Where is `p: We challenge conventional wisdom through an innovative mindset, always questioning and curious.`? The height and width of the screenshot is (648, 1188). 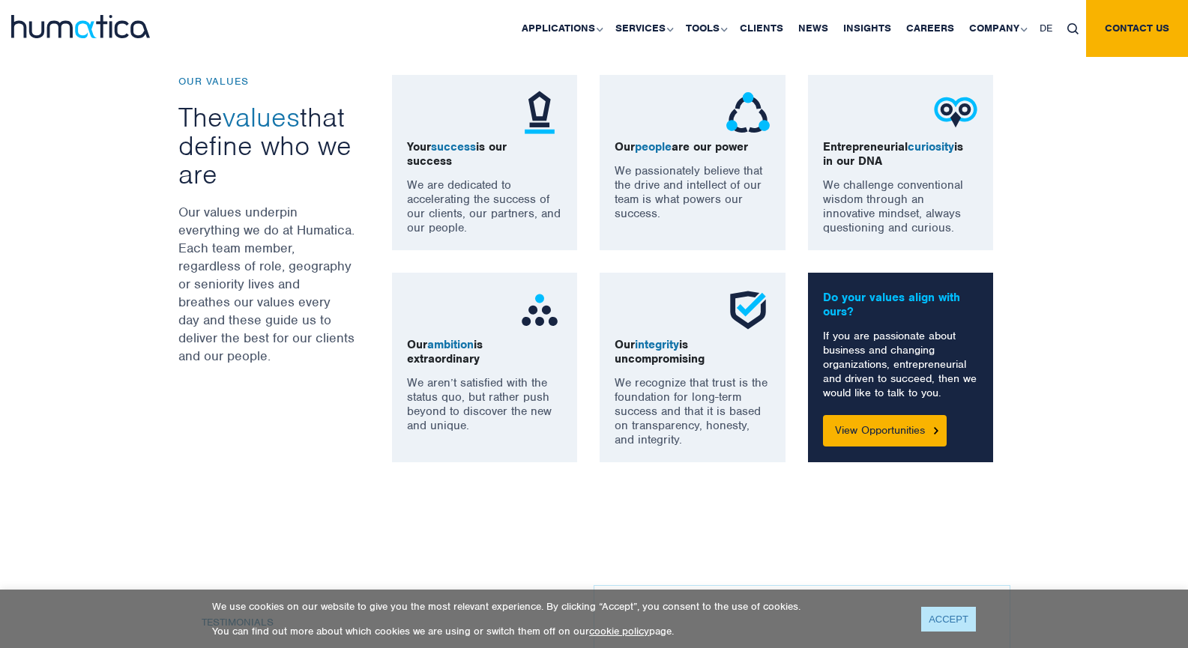 p: We challenge conventional wisdom through an innovative mindset, always questioning and curious. is located at coordinates (901, 207).